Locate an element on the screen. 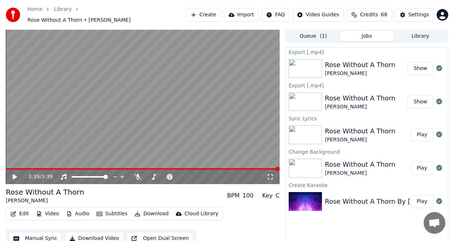 The height and width of the screenshot is (241, 454). span: 68 is located at coordinates (384, 15).